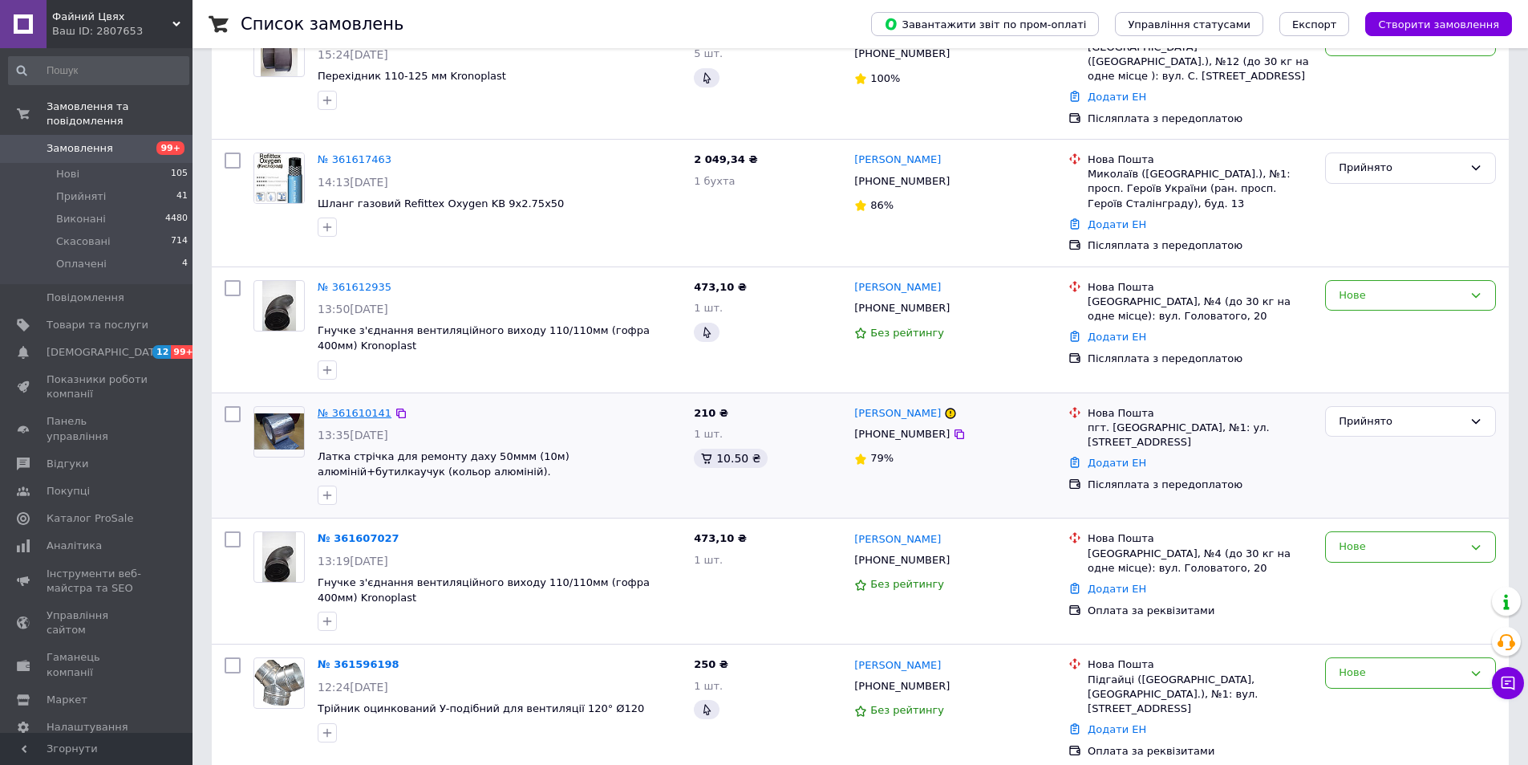 Image resolution: width=1528 pixels, height=765 pixels. Describe the element at coordinates (885, 78) in the screenshot. I see `span: 100%` at that location.